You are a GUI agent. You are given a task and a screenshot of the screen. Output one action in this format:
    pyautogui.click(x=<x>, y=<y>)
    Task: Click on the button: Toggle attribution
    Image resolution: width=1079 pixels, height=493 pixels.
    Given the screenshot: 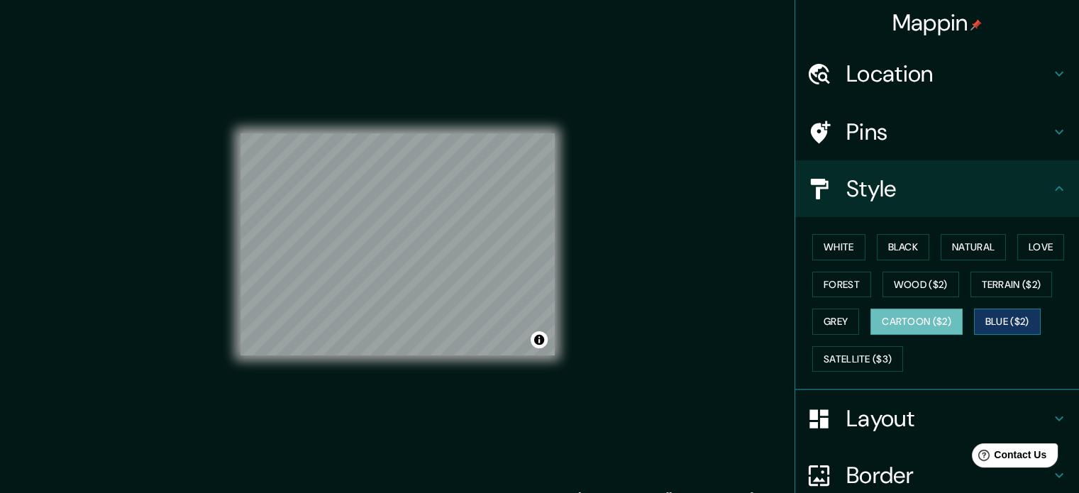 What is the action you would take?
    pyautogui.click(x=539, y=340)
    